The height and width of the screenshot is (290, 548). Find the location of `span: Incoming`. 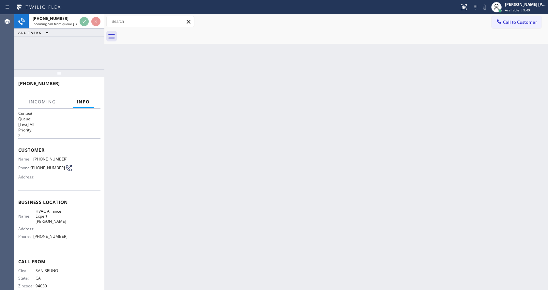

span: Incoming is located at coordinates (42, 102).